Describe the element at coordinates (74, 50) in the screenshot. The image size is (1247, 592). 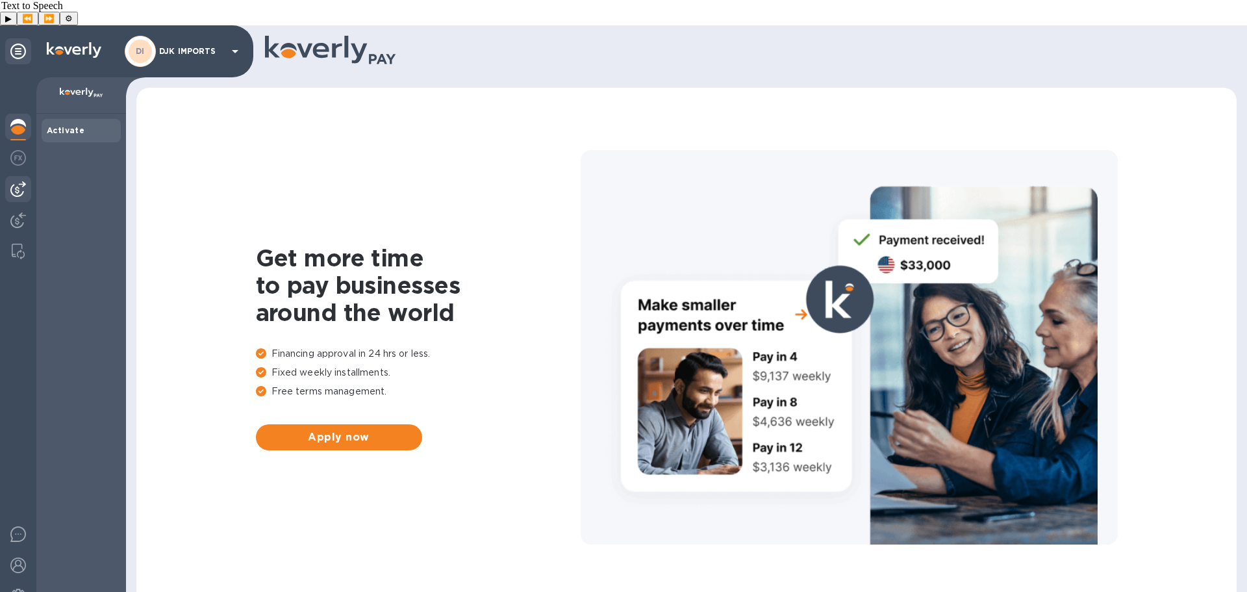
I see `img: Logo` at that location.